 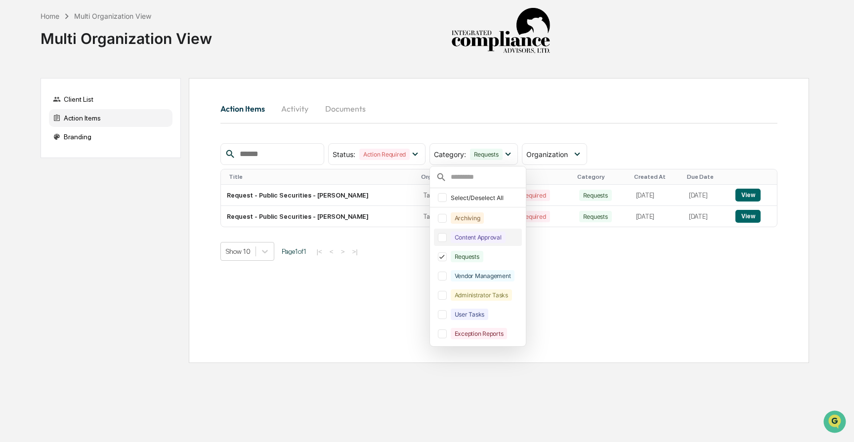 What do you see at coordinates (602, 177) in the screenshot?
I see `div: Category` at bounding box center [602, 177].